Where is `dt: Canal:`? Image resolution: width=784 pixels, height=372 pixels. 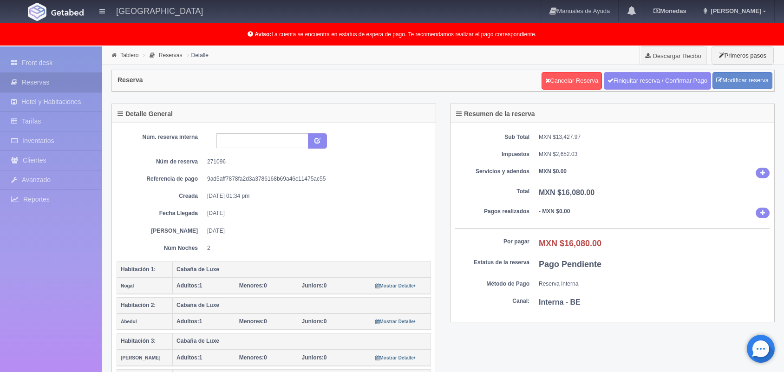 dt: Canal: is located at coordinates (492, 301).